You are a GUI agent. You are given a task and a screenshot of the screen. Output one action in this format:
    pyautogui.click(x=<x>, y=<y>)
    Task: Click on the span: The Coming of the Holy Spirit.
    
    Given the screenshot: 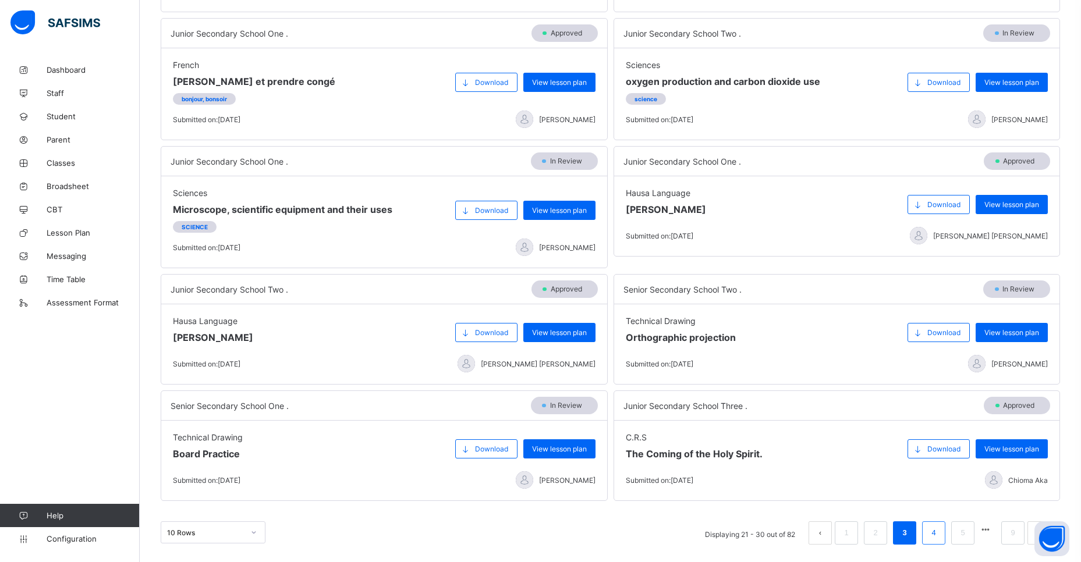 What is the action you would take?
    pyautogui.click(x=694, y=454)
    